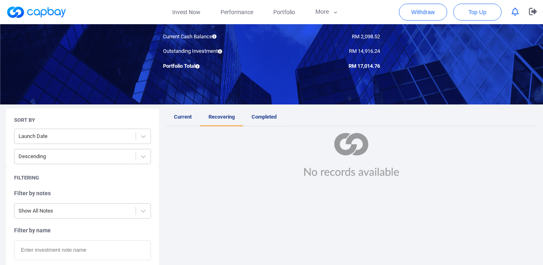  I want to click on div: Outstanding Investment, so click(214, 51).